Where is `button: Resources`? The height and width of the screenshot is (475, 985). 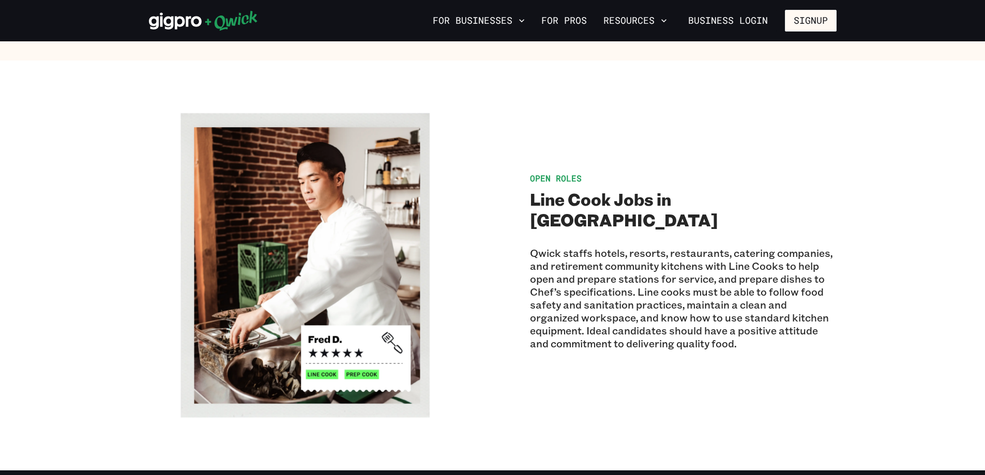
button: Resources is located at coordinates (635, 21).